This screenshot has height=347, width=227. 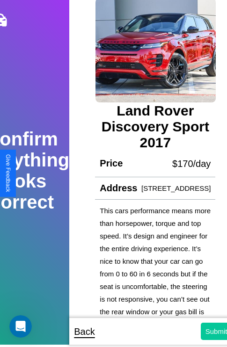 What do you see at coordinates (118, 188) in the screenshot?
I see `h4: Address` at bounding box center [118, 188].